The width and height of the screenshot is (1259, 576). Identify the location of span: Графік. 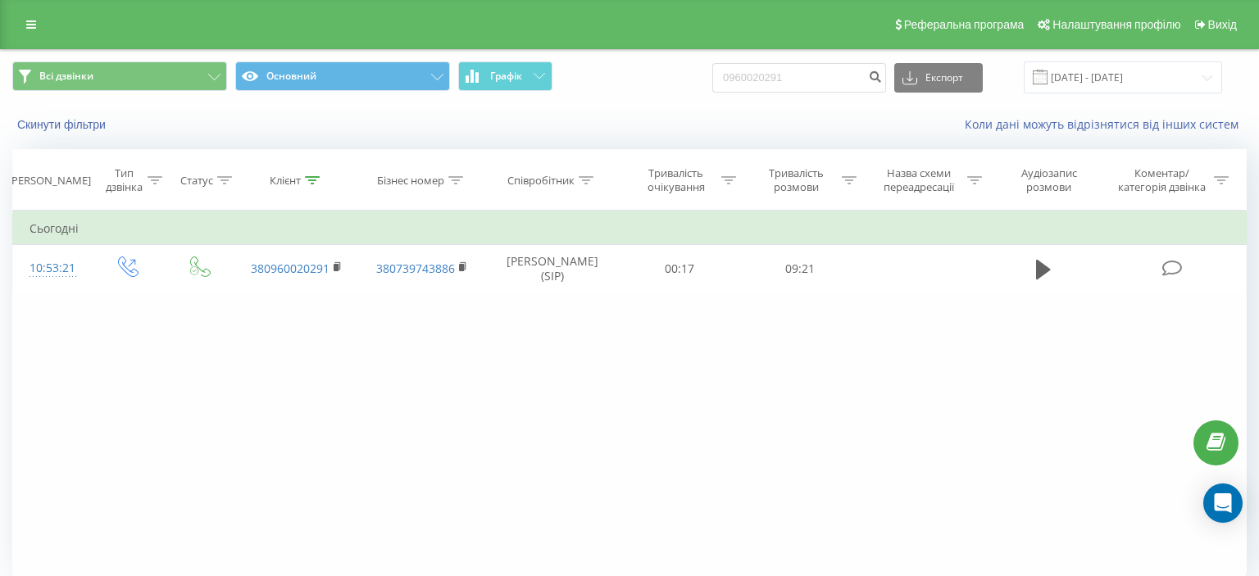
(506, 76).